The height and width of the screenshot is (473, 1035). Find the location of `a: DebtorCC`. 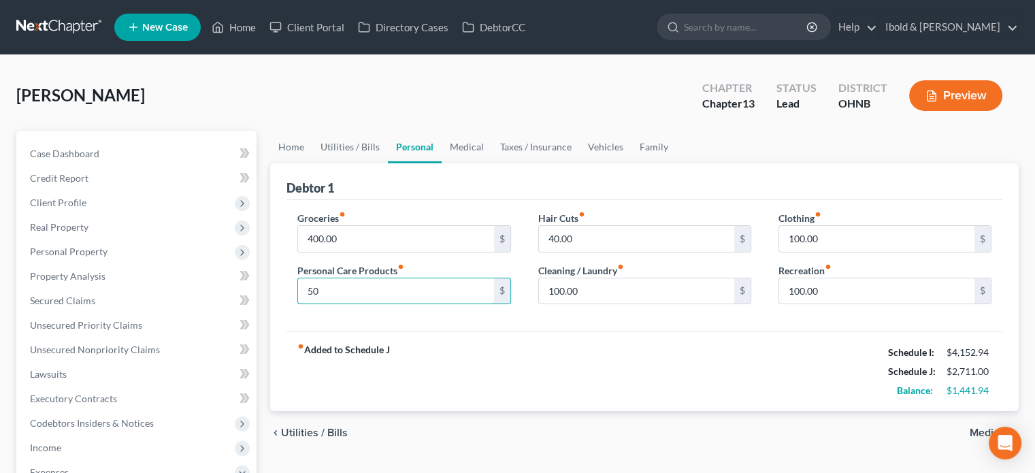

a: DebtorCC is located at coordinates (493, 27).